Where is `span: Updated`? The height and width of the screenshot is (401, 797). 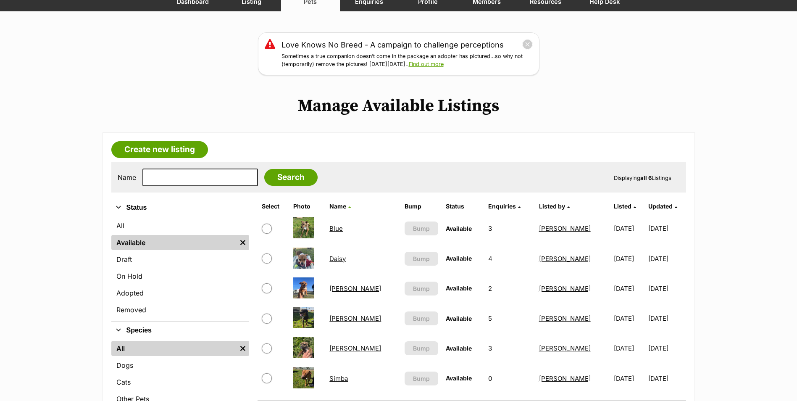 span: Updated is located at coordinates (661, 206).